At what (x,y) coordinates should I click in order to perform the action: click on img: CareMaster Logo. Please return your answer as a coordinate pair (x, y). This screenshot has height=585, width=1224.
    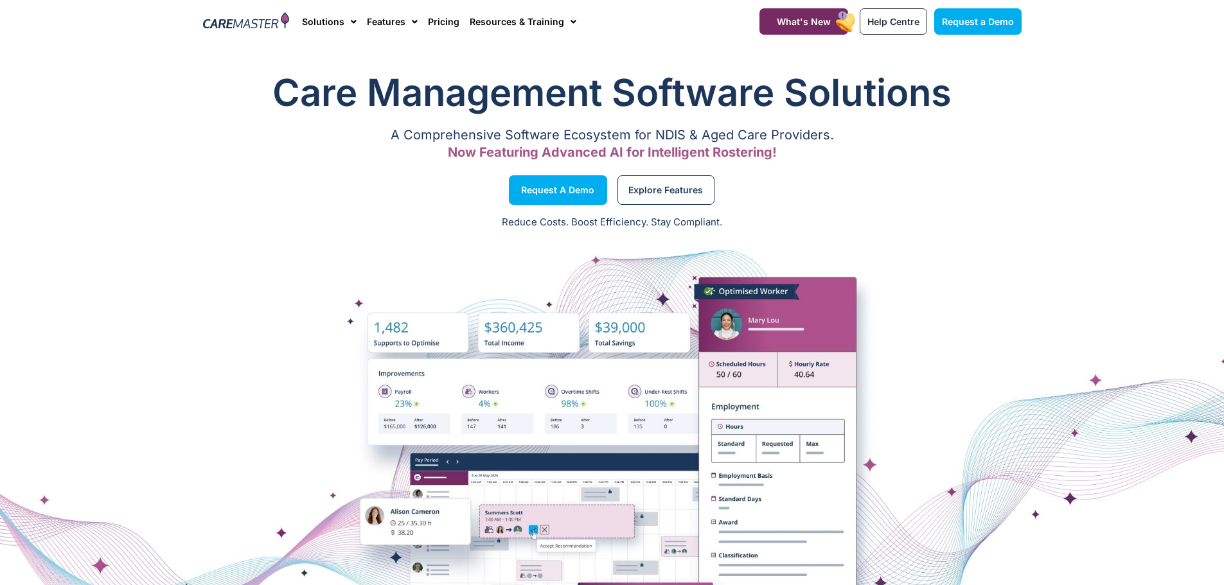
    Looking at the image, I should click on (246, 22).